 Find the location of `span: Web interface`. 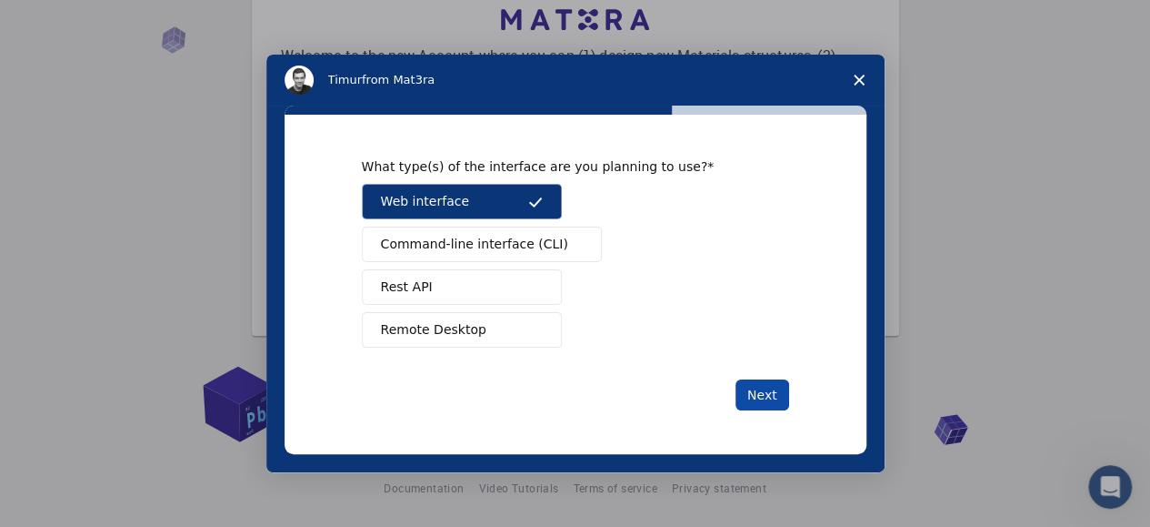

span: Web interface is located at coordinates (425, 201).